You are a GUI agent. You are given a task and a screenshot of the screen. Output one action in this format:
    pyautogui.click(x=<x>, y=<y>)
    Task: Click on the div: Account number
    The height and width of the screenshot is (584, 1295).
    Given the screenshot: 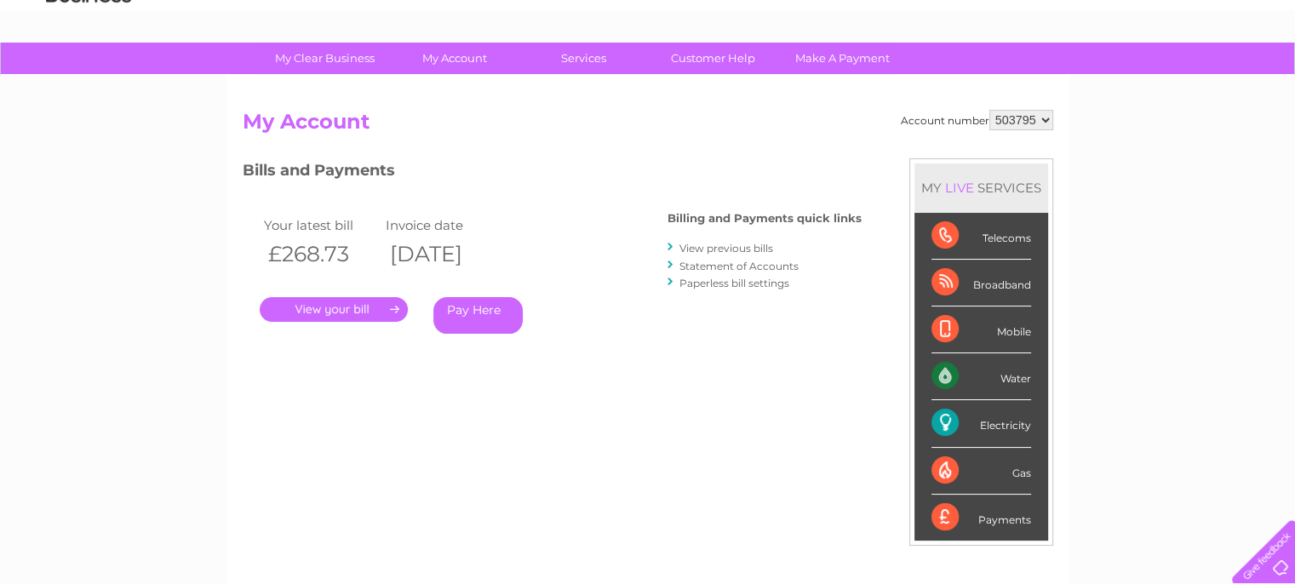 What is the action you would take?
    pyautogui.click(x=976, y=120)
    